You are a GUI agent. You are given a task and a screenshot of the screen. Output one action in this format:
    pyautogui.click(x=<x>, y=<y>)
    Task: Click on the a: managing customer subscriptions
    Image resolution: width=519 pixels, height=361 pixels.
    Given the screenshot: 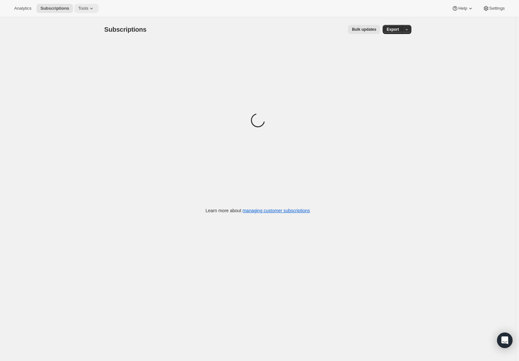 What is the action you would take?
    pyautogui.click(x=276, y=211)
    